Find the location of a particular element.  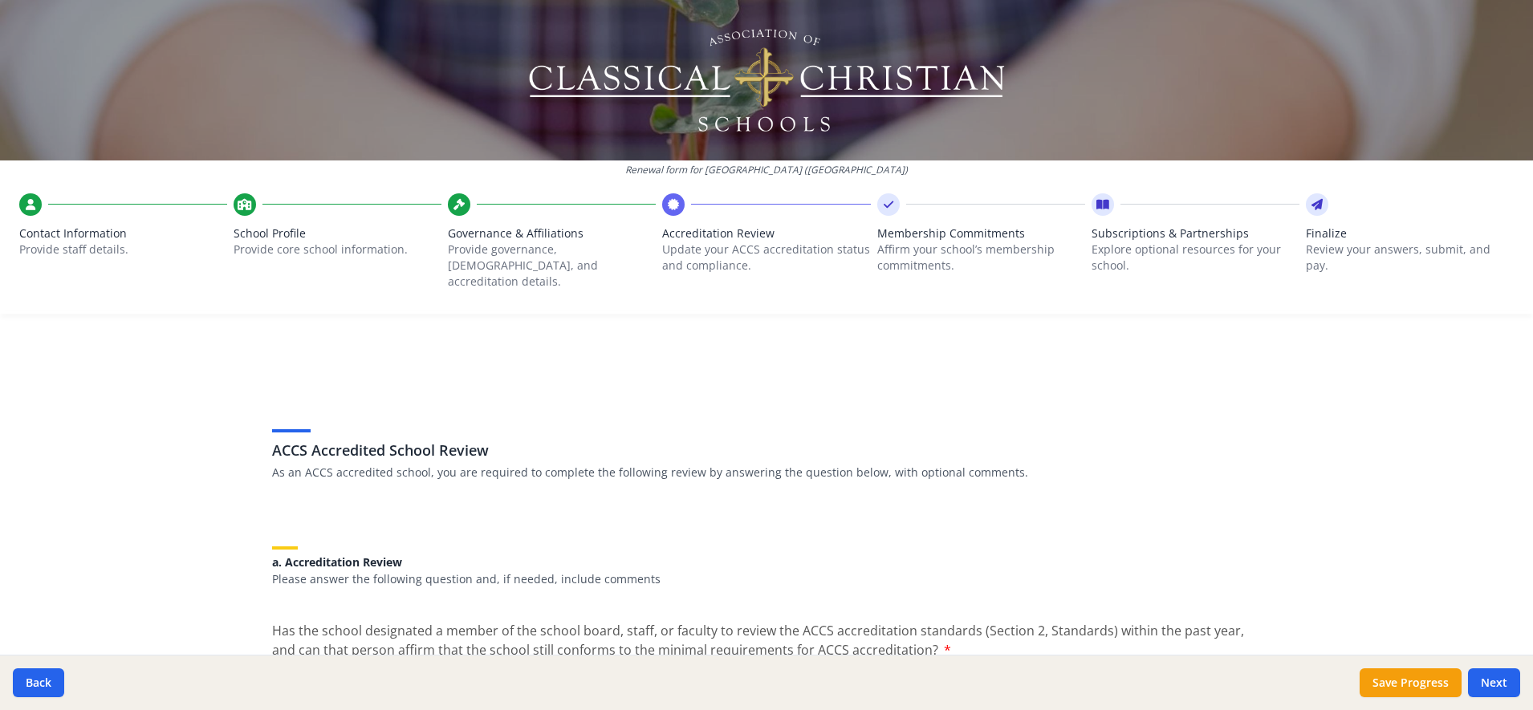

p: Review your answers, submit, and pay. is located at coordinates (1409, 258).